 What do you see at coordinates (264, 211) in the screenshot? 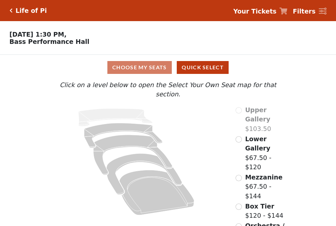
I see `label: $120 - $144` at bounding box center [264, 211].